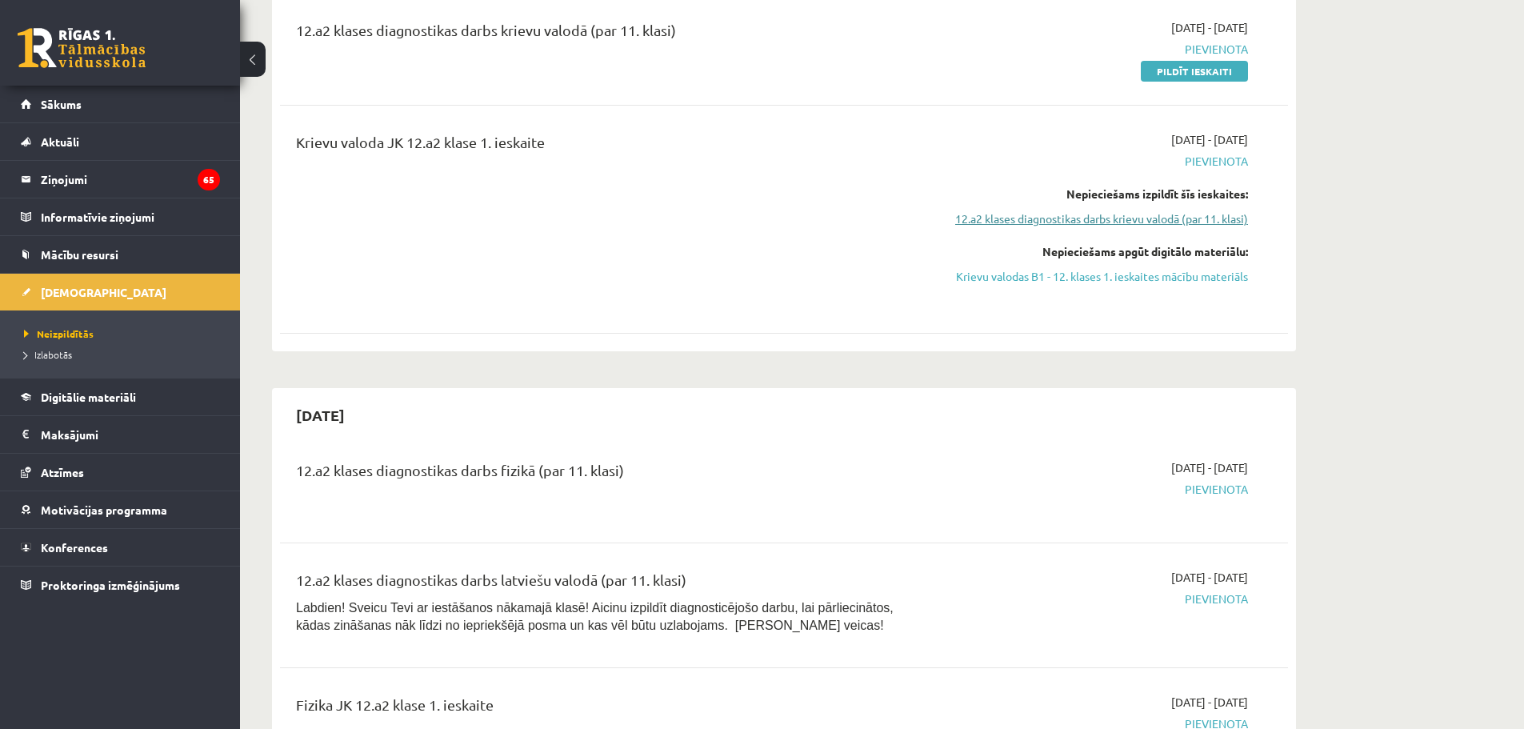 The image size is (1524, 729). Describe the element at coordinates (120, 397) in the screenshot. I see `a: Digitālie materiāli` at that location.